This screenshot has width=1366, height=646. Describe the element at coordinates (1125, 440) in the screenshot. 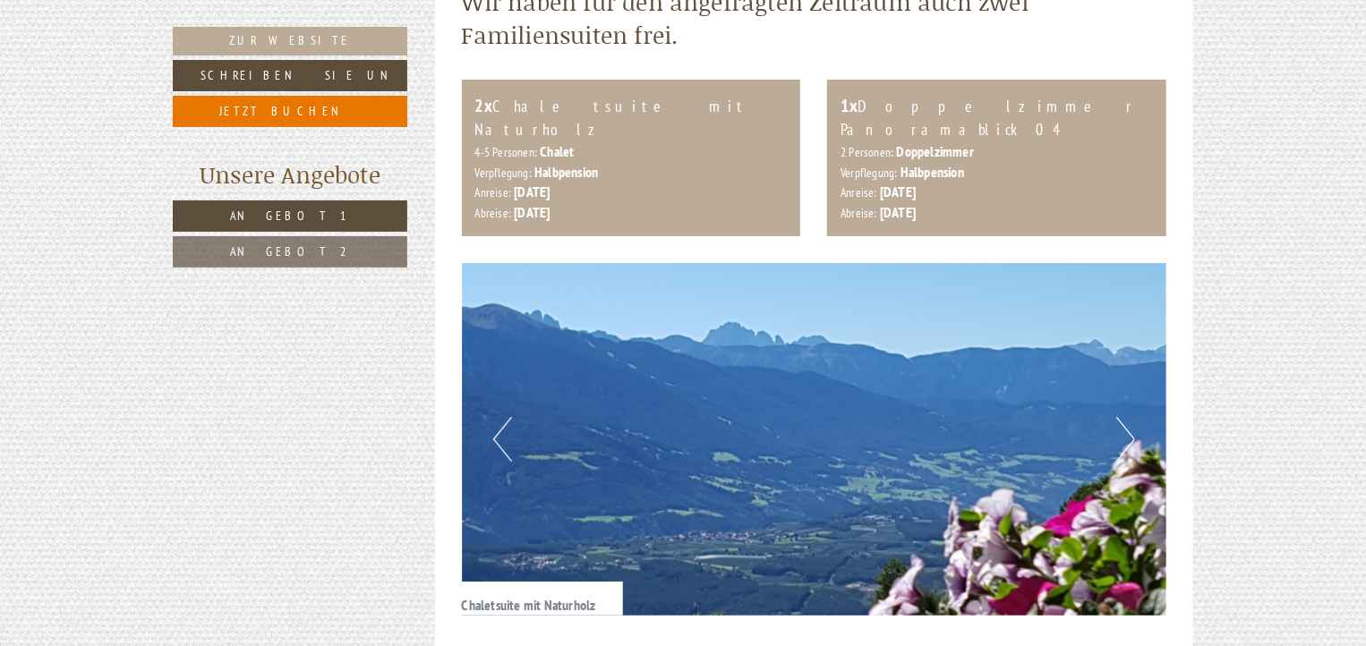

I see `button: Next` at that location.